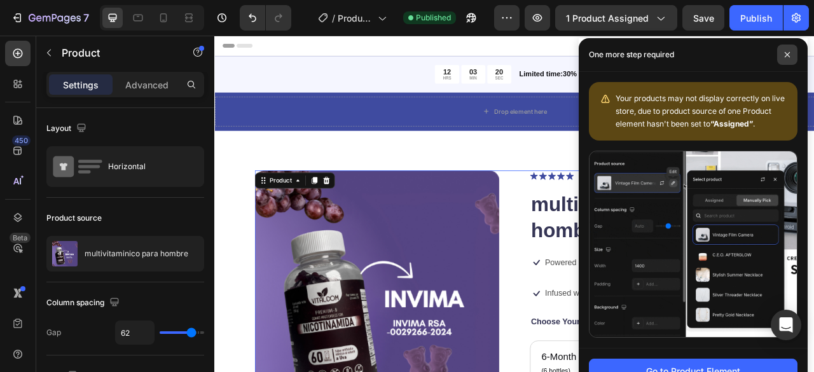 The width and height of the screenshot is (814, 372). Describe the element at coordinates (67, 129) in the screenshot. I see `div: Layout` at that location.